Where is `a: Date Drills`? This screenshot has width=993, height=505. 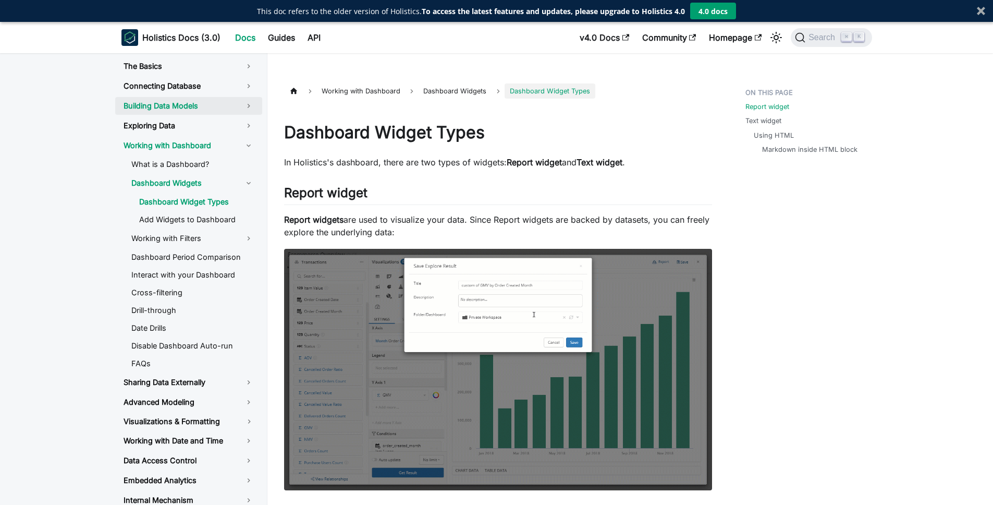 a: Date Drills is located at coordinates (192, 328).